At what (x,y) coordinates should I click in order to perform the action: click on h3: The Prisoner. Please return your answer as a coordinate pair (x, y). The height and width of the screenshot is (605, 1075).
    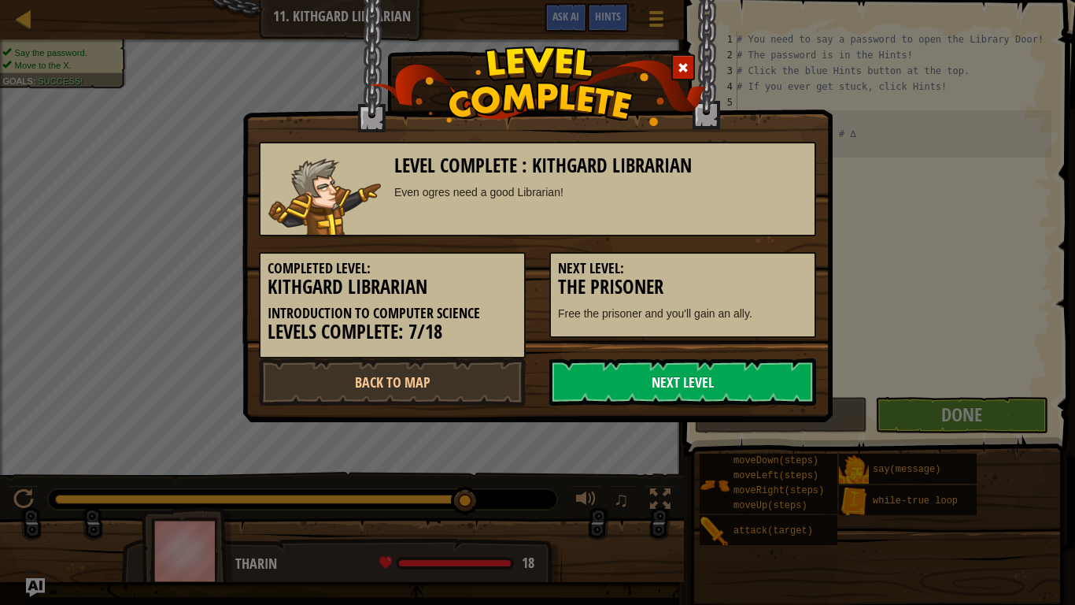
    Looking at the image, I should click on (683, 287).